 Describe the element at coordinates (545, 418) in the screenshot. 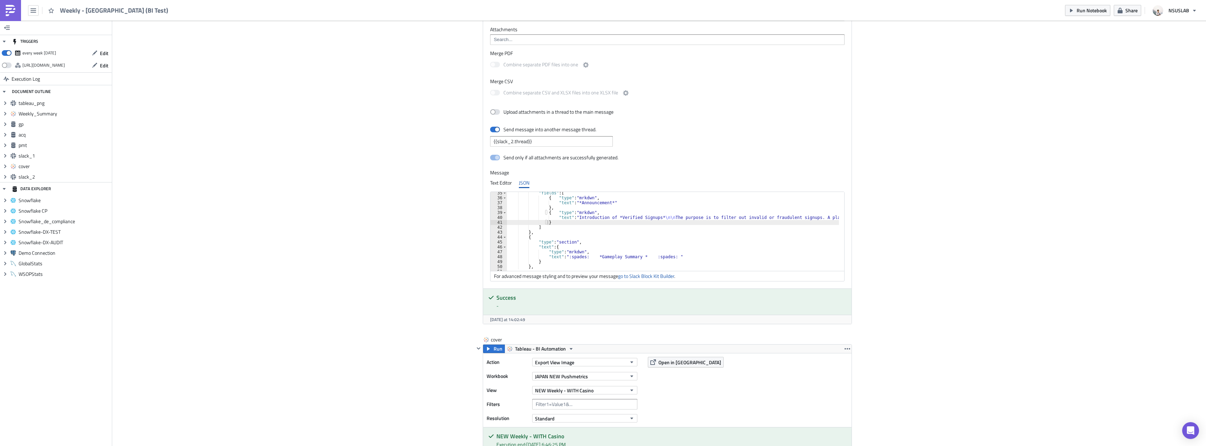

I see `span: Standard` at that location.